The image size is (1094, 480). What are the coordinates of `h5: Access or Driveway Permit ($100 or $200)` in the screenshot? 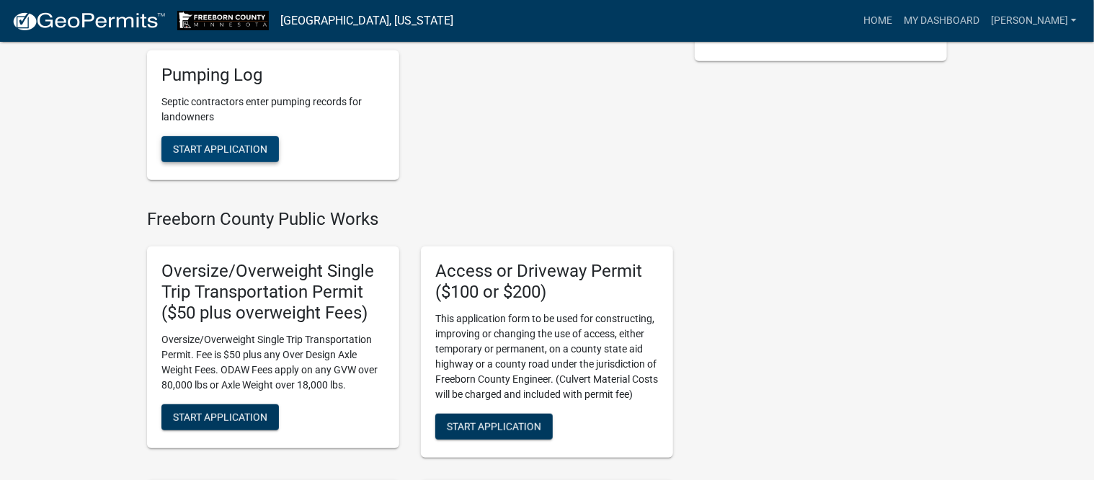 It's located at (547, 282).